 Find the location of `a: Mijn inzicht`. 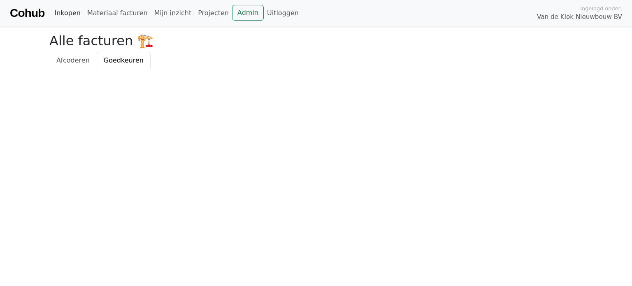

a: Mijn inzicht is located at coordinates (173, 13).